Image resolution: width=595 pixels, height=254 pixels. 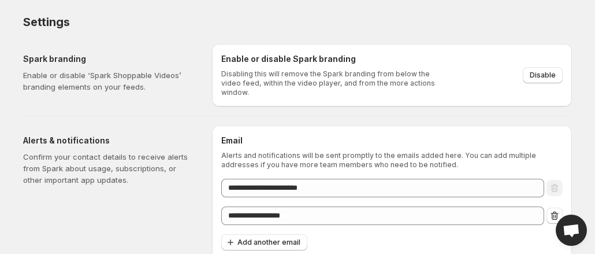 What do you see at coordinates (269, 242) in the screenshot?
I see `span: Add another email` at bounding box center [269, 242].